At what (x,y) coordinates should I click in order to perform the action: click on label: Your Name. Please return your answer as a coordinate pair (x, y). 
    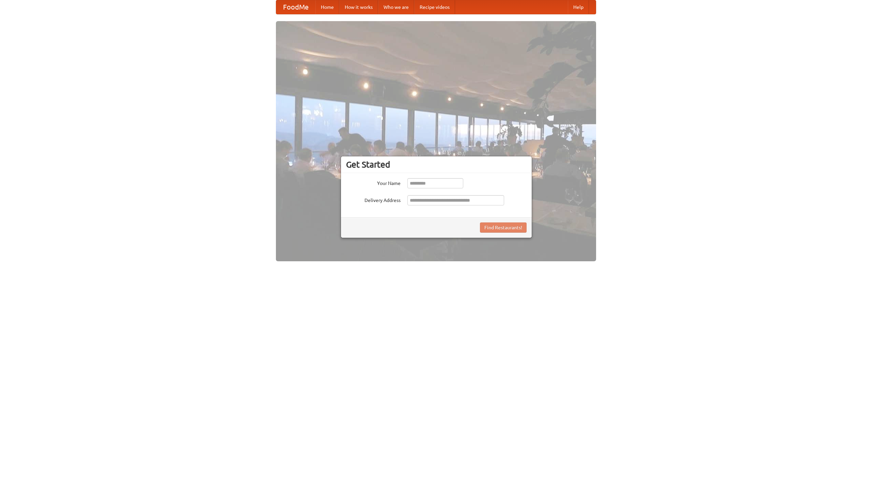
    Looking at the image, I should click on (373, 182).